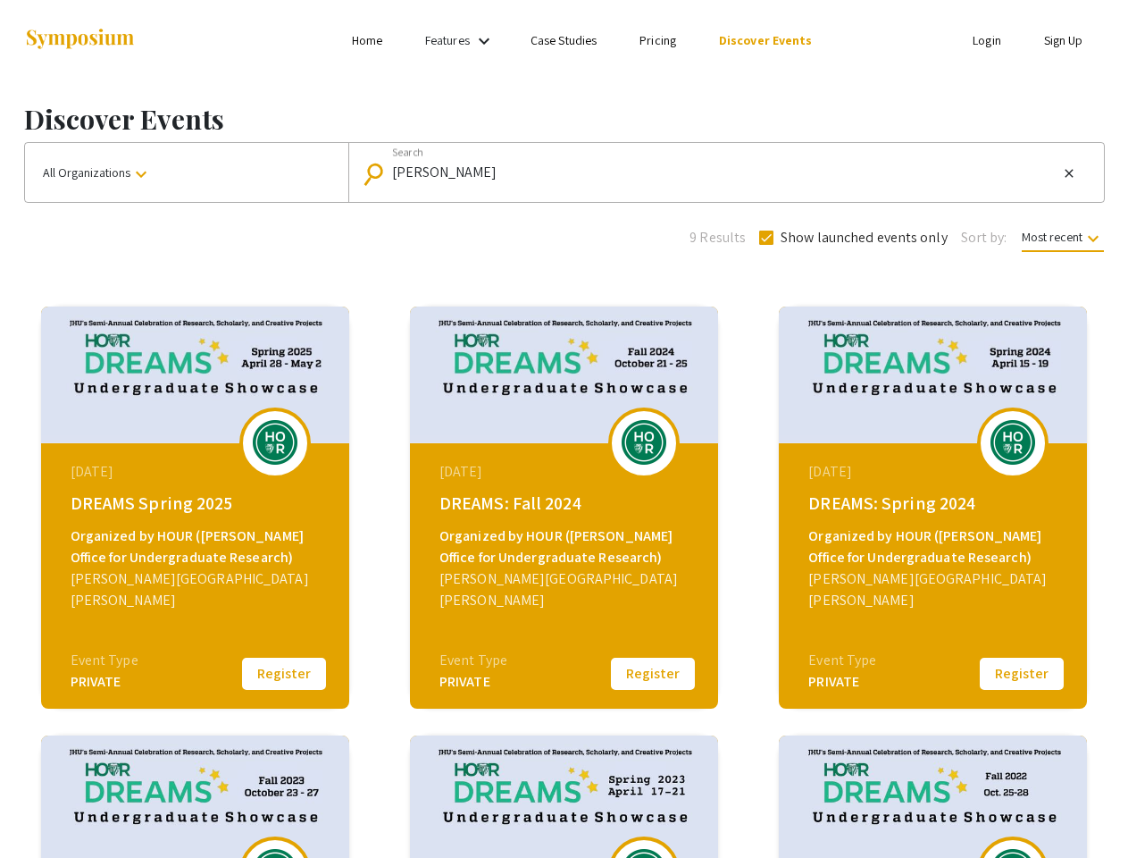 This screenshot has height=858, width=1128. What do you see at coordinates (378, 173) in the screenshot?
I see `mat-icon: Search` at bounding box center [378, 173].